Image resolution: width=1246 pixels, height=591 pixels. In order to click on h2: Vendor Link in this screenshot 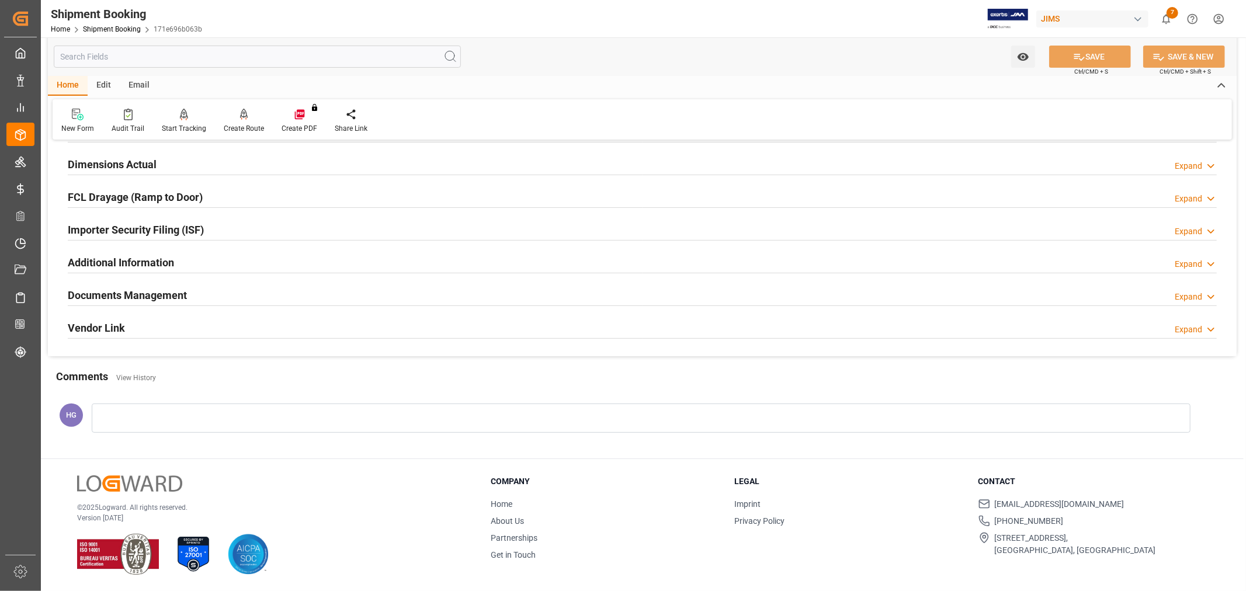, I will do `click(96, 328)`.